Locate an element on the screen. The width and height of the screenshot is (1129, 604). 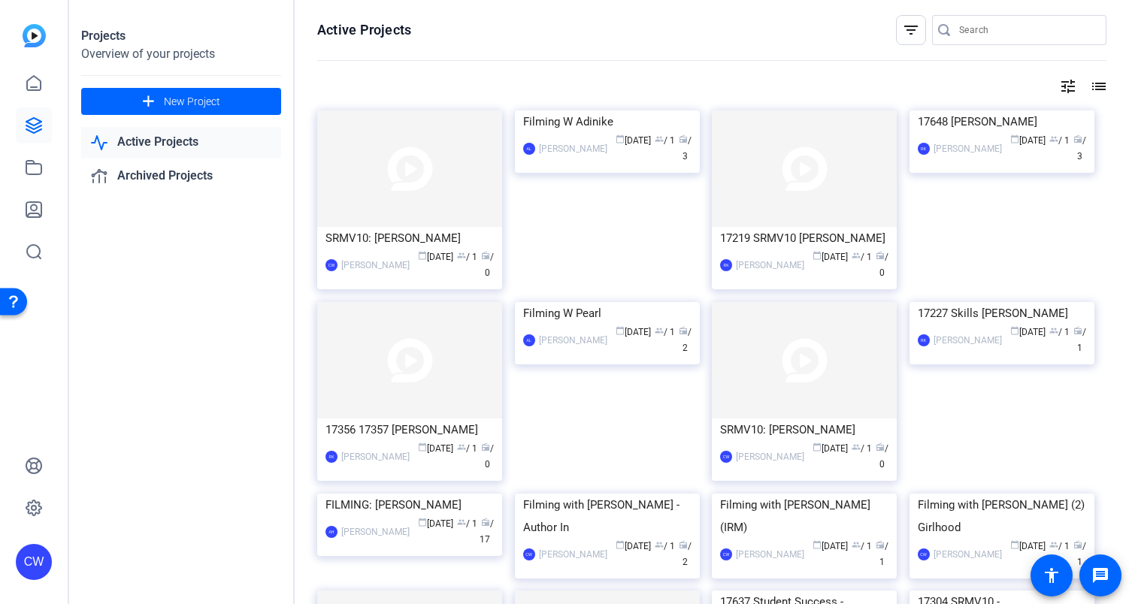
span: / 17 is located at coordinates (486, 532).